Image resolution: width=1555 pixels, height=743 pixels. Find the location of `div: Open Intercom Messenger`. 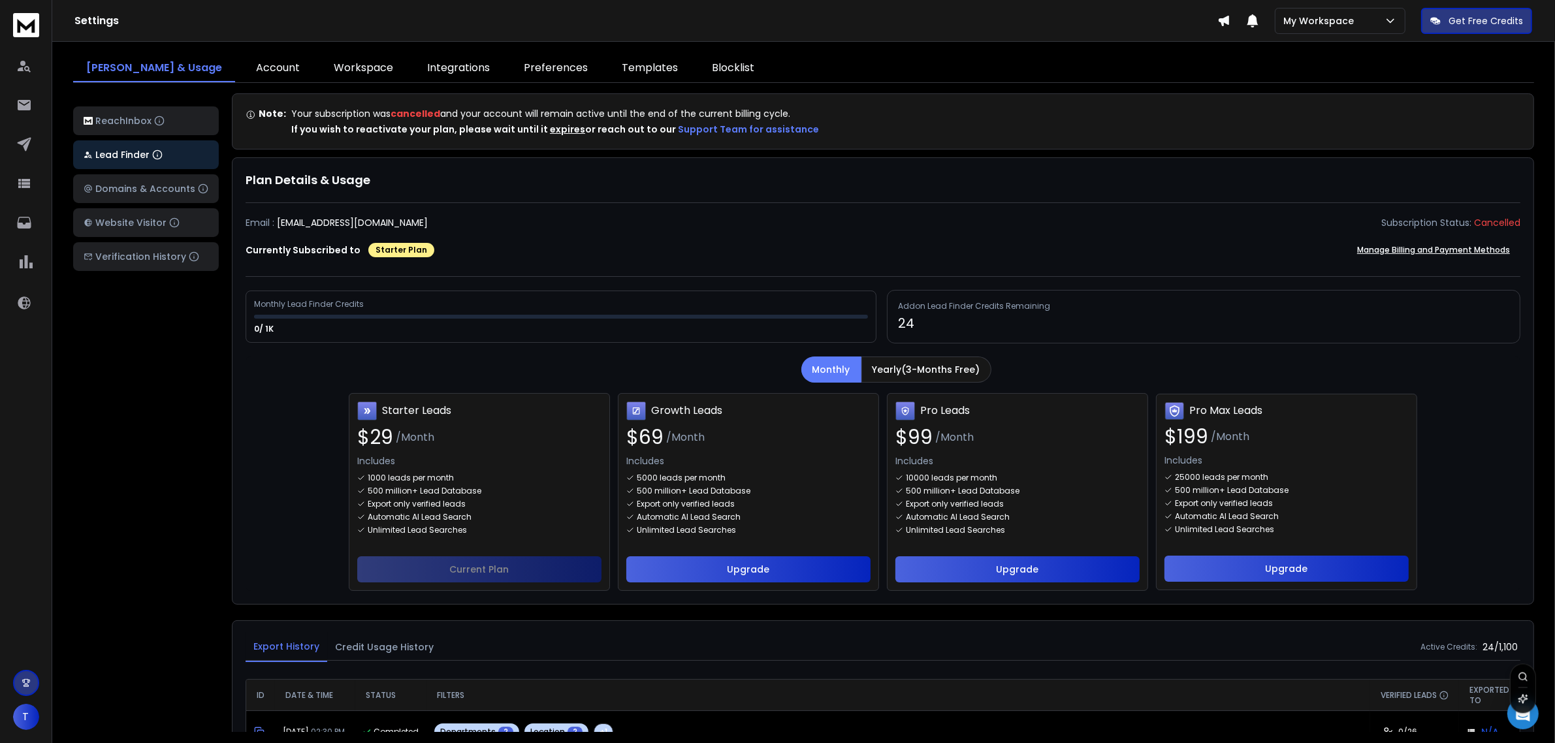

div: Open Intercom Messenger is located at coordinates (1523, 714).